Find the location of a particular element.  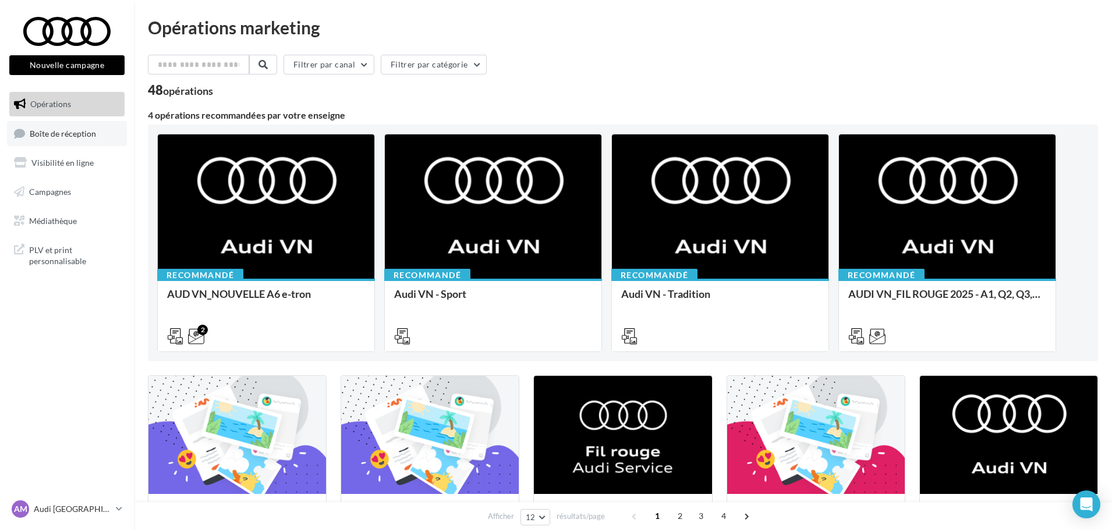

span: PLV et print personnalisable is located at coordinates (74, 254).